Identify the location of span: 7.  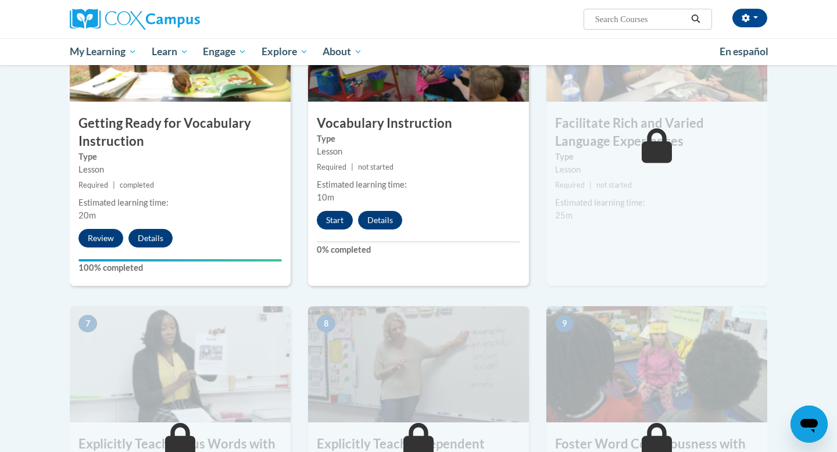
(88, 324).